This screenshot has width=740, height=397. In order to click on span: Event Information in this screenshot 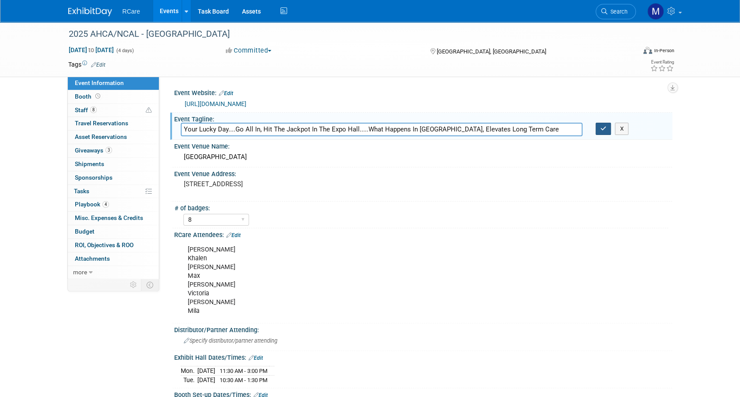, I will do `click(99, 83)`.